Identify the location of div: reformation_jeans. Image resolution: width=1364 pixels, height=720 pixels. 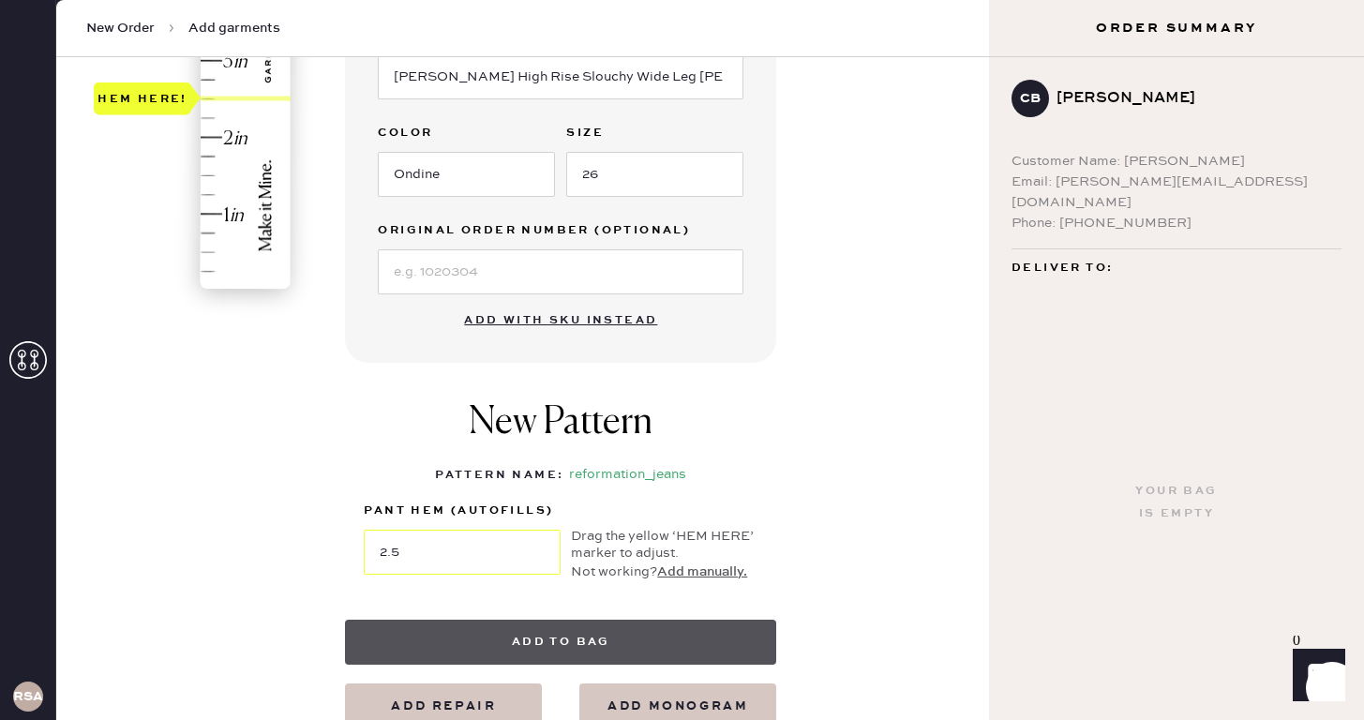
(627, 475).